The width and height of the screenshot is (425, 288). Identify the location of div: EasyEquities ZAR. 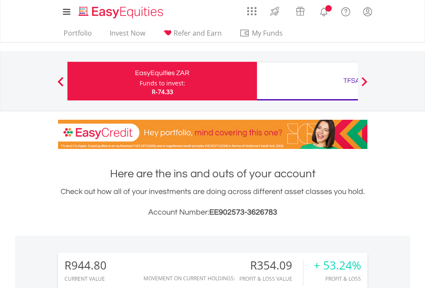
(162, 73).